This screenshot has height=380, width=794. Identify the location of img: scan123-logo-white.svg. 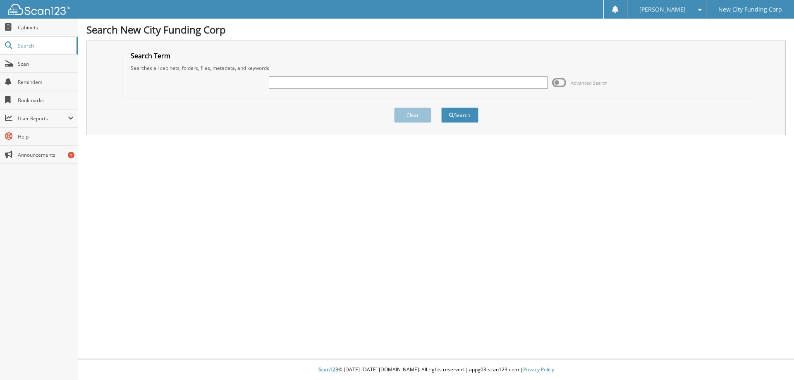
(39, 9).